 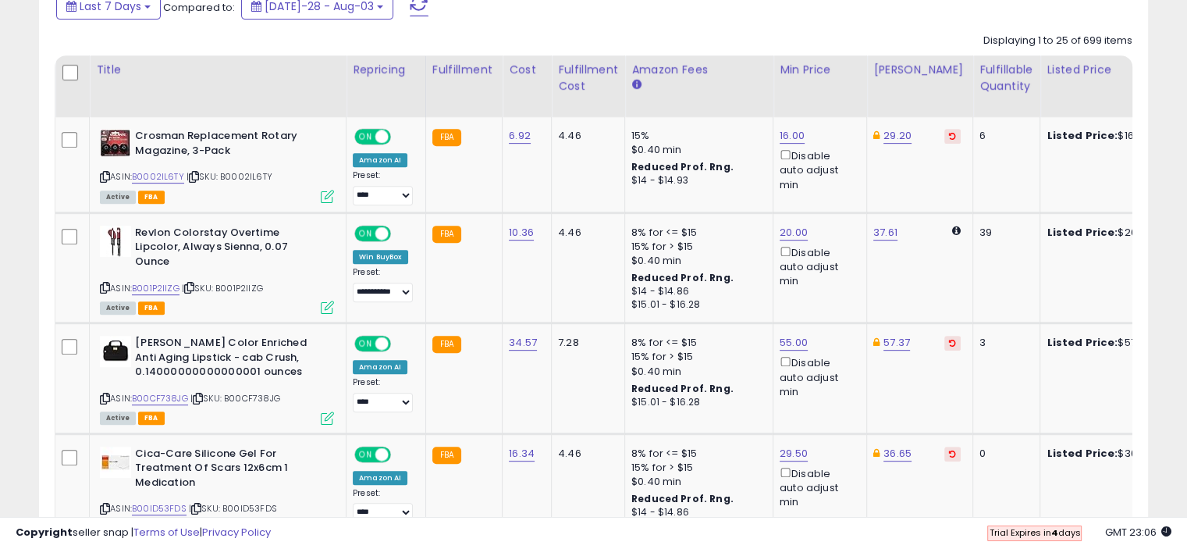 What do you see at coordinates (527, 69) in the screenshot?
I see `div: Cost` at bounding box center [527, 69].